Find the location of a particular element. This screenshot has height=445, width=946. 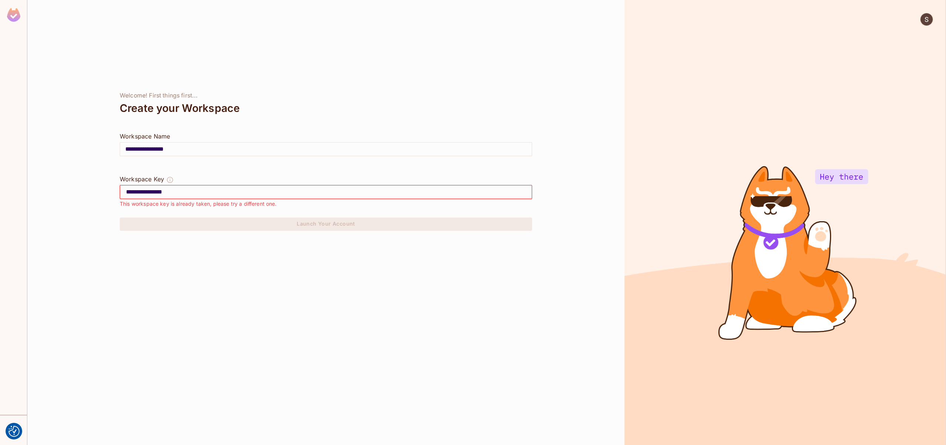

img: Smitesh Patil is located at coordinates (927, 19).